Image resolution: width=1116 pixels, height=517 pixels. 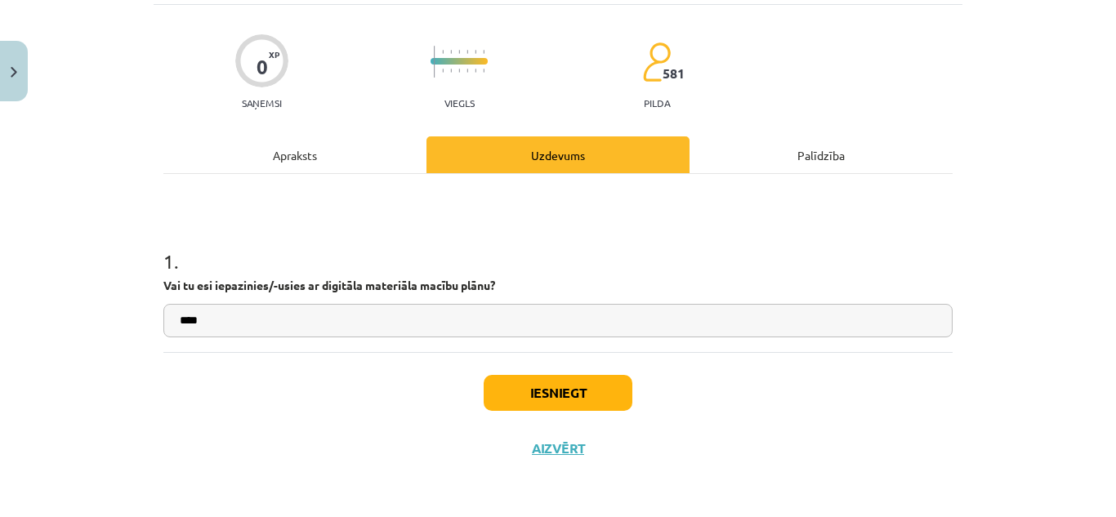 What do you see at coordinates (295, 154) in the screenshot?
I see `div: Apraksts` at bounding box center [295, 154].